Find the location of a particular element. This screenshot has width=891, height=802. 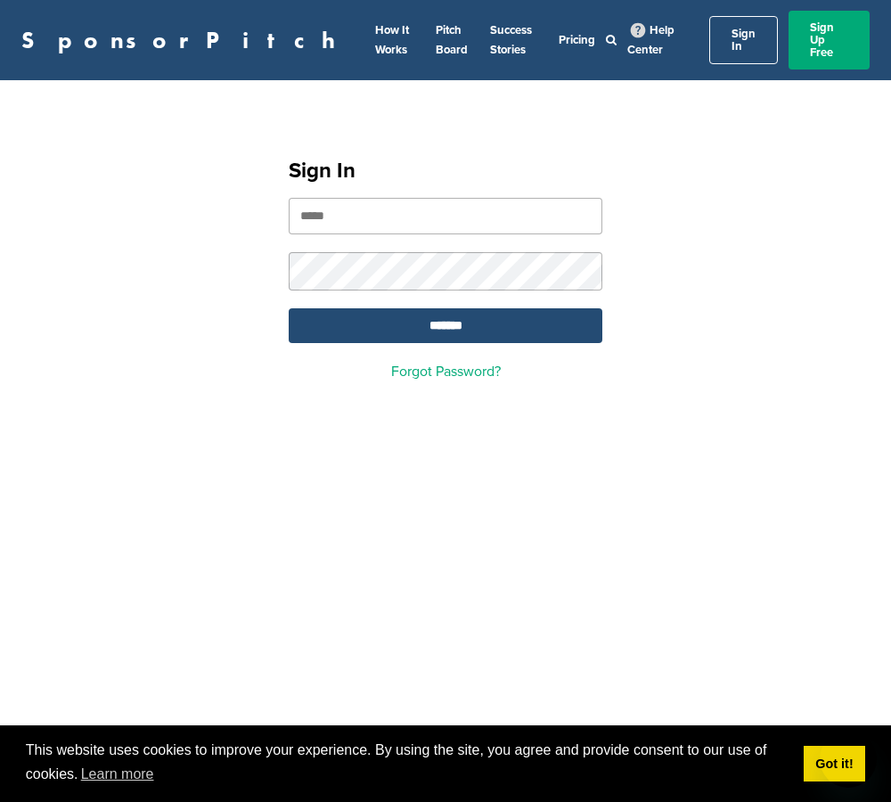

a: Sign In is located at coordinates (743, 40).